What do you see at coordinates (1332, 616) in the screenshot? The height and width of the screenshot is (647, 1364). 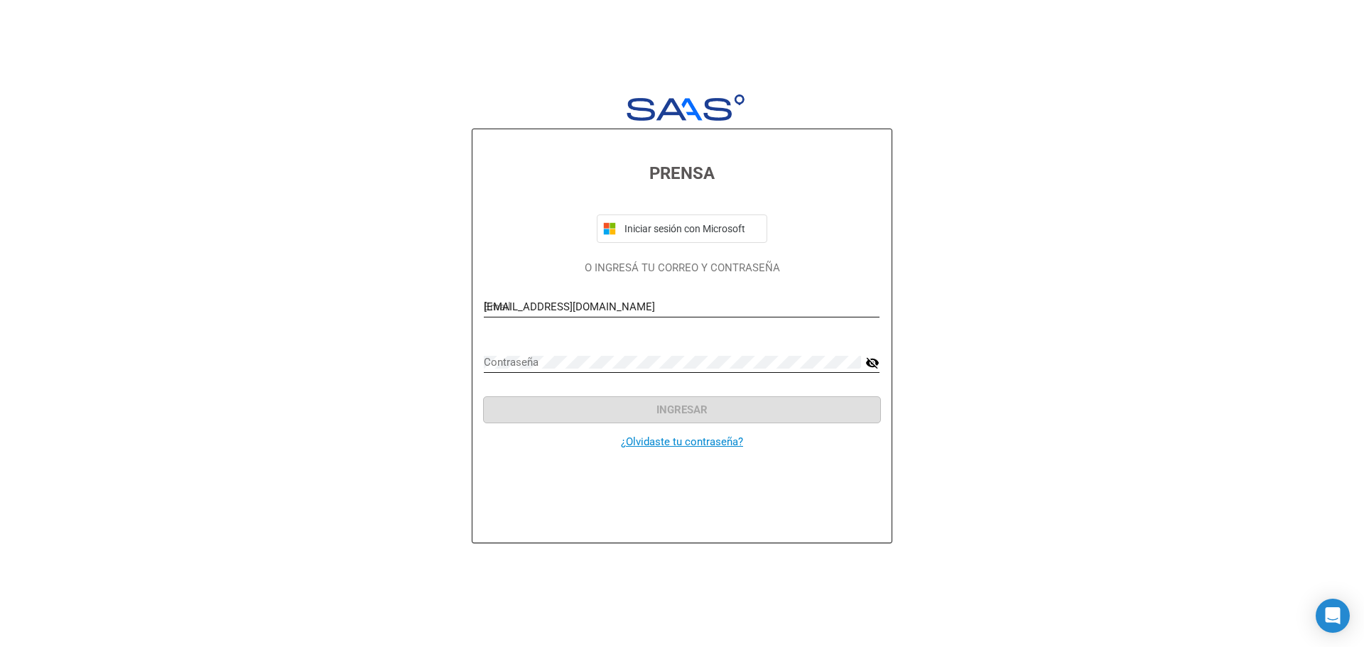 I see `div: Open Intercom Messenger` at bounding box center [1332, 616].